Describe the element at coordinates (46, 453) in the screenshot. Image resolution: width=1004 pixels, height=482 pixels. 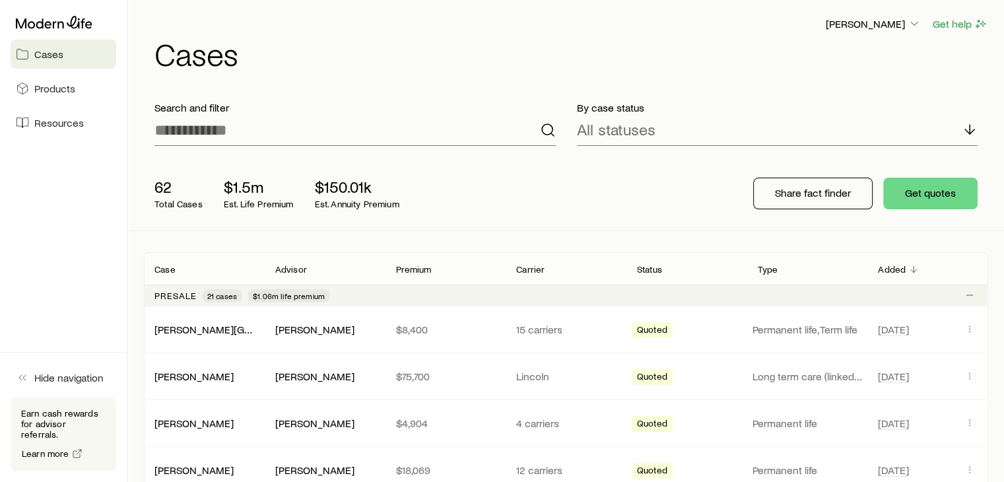
I see `span: Learn more` at that location.